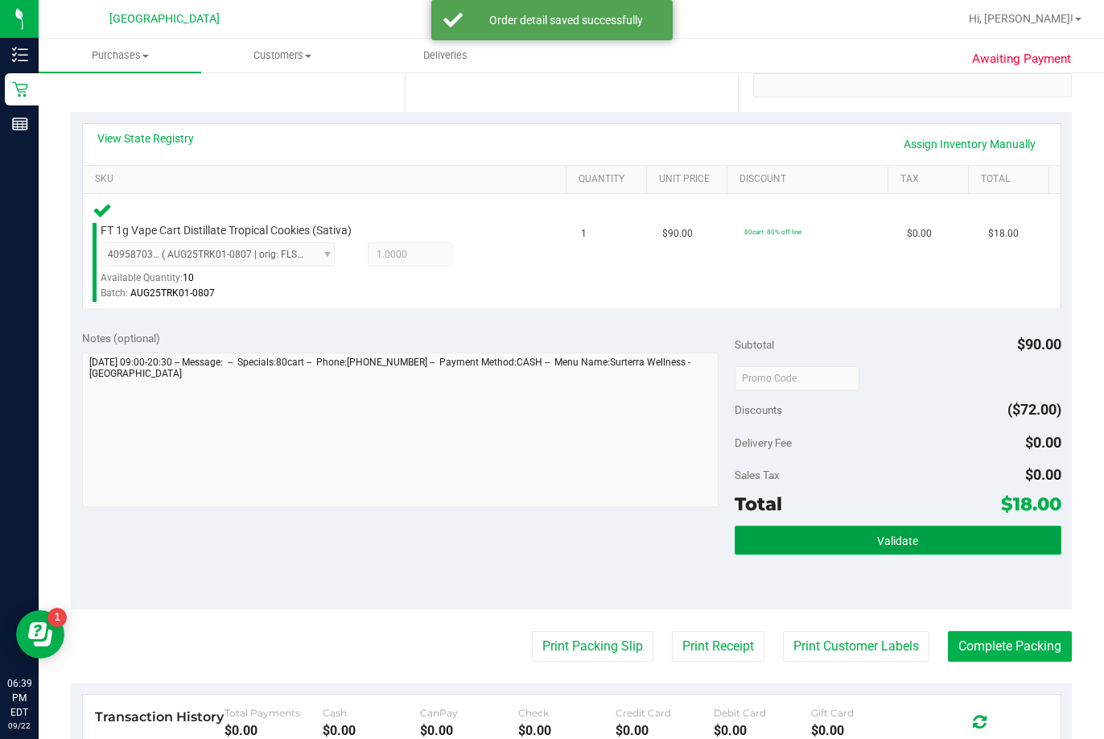  Describe the element at coordinates (758, 410) in the screenshot. I see `span: Discounts` at that location.